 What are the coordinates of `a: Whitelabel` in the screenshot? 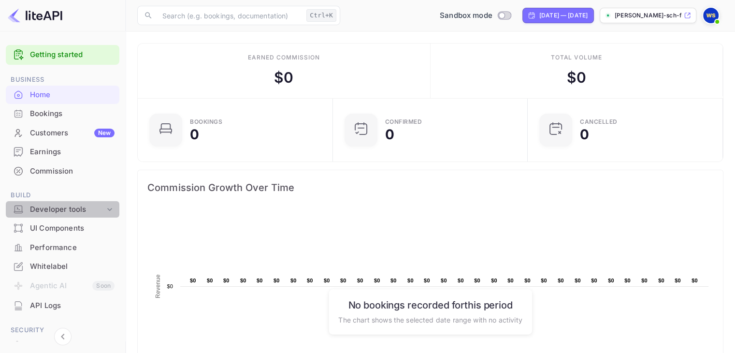 It's located at (62, 266).